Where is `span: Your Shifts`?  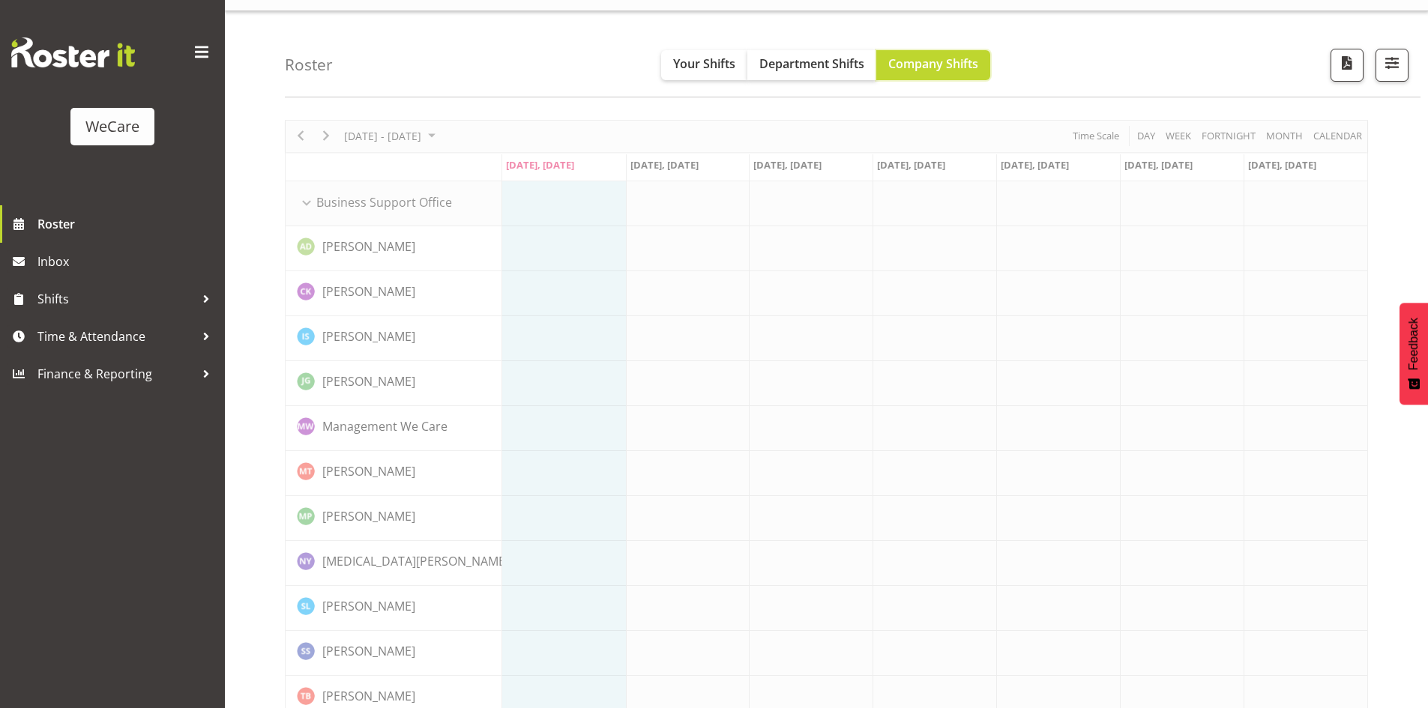 span: Your Shifts is located at coordinates (704, 64).